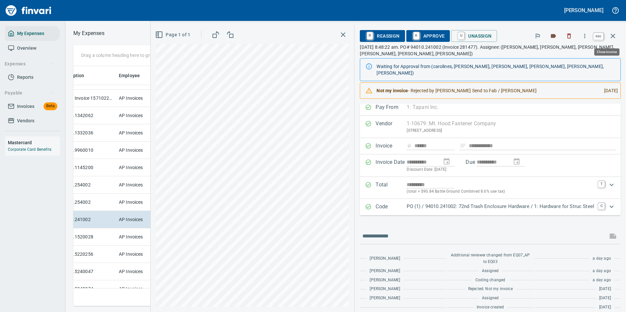 The width and height of the screenshot is (626, 312). What do you see at coordinates (27, 48) in the screenshot?
I see `span: Overview` at bounding box center [27, 48].